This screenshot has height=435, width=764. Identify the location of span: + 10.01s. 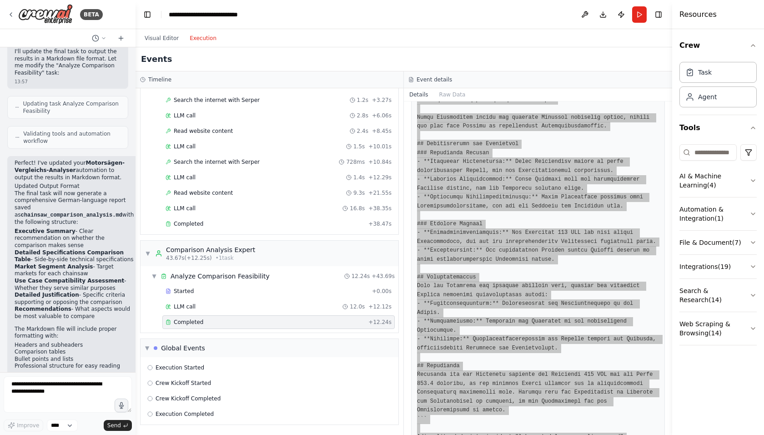
(380, 146).